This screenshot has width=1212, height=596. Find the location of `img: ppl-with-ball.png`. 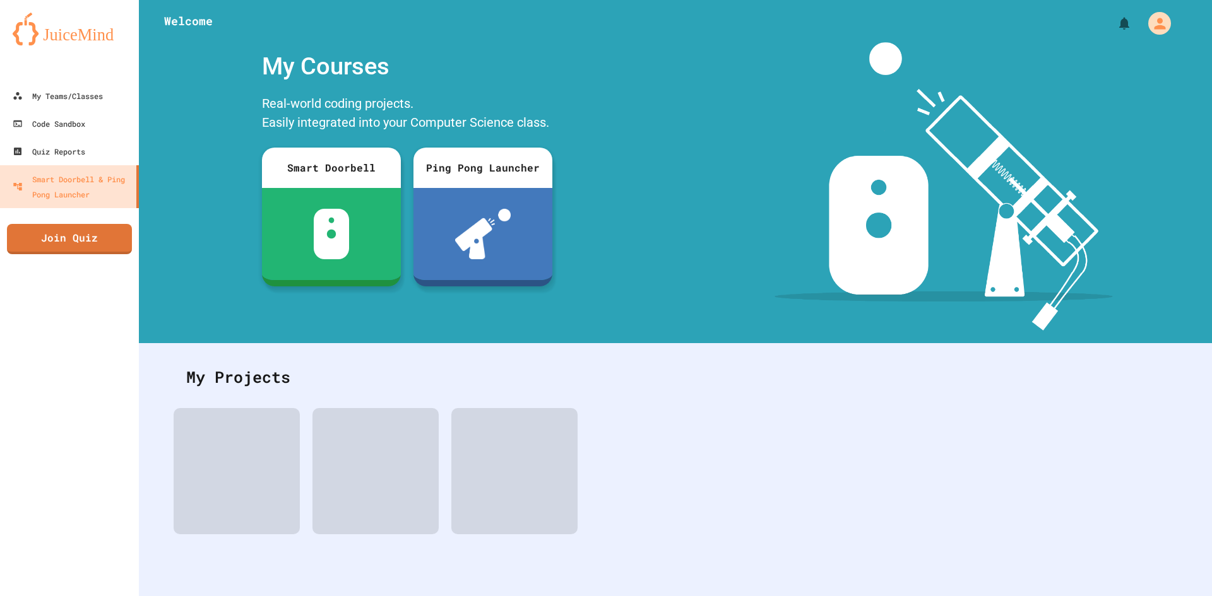

img: ppl-with-ball.png is located at coordinates (483, 234).